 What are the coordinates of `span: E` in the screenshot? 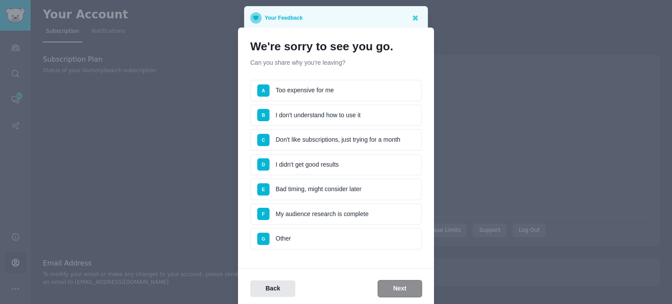 It's located at (263, 189).